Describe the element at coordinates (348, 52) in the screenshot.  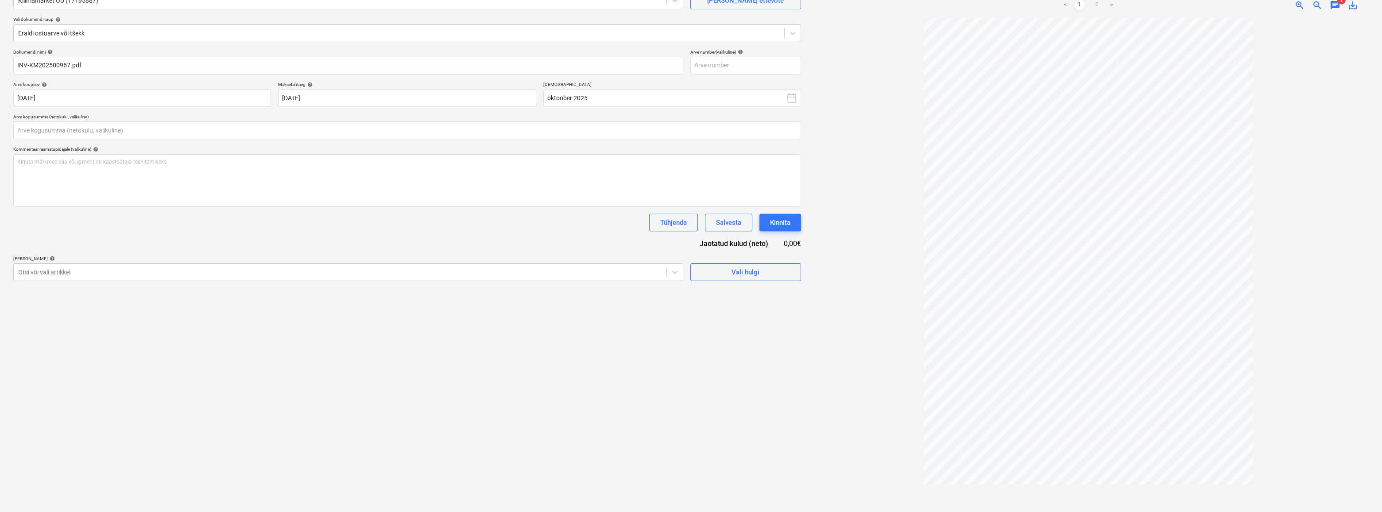
I see `div: Dokumendi nimi` at that location.